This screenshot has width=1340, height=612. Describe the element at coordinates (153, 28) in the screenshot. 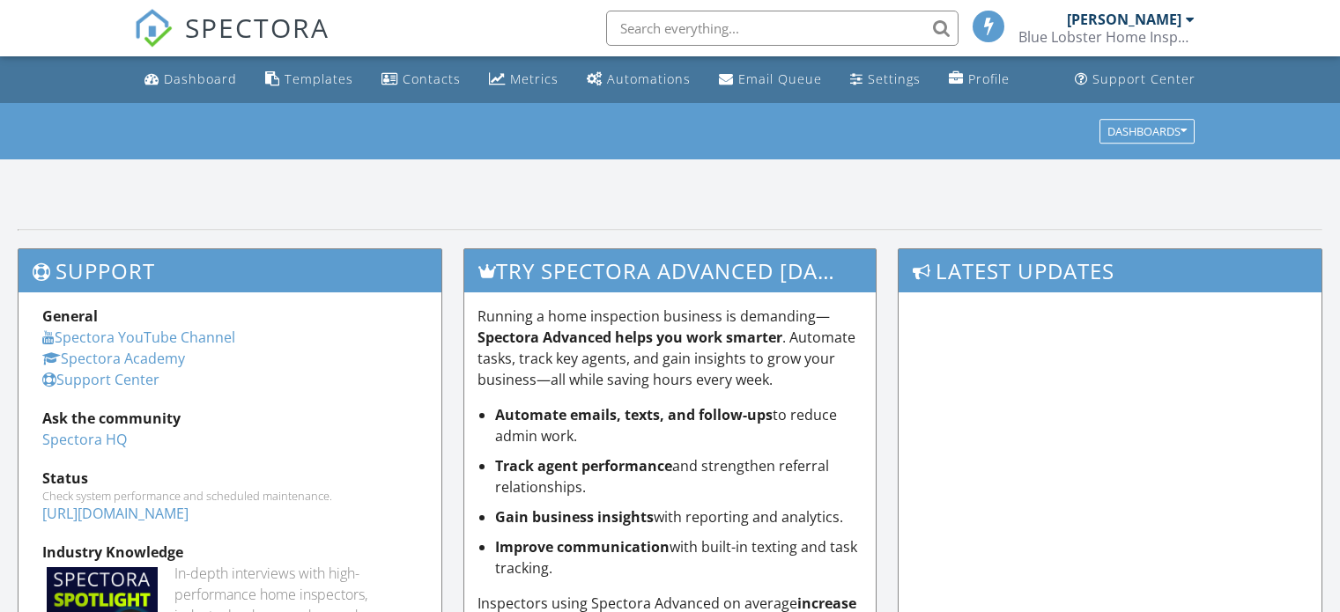

I see `img: The Best Home Inspection Software - Spectora` at that location.